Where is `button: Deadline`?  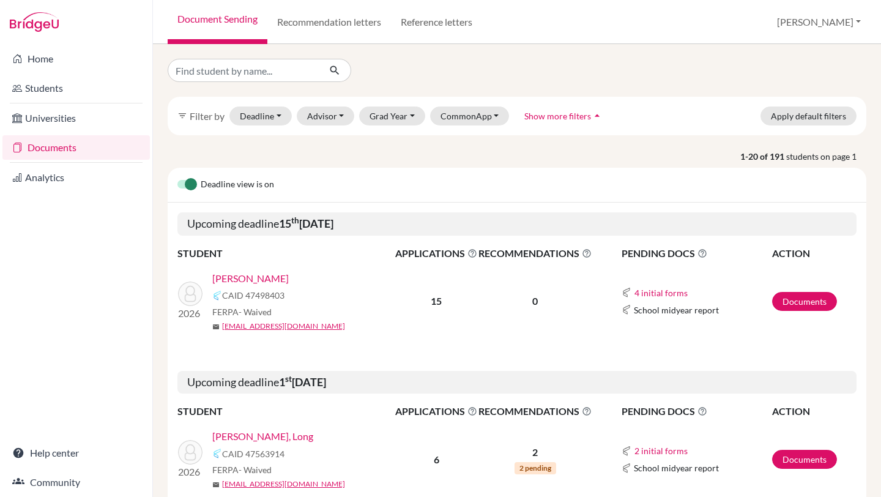
button: Deadline is located at coordinates (261, 116).